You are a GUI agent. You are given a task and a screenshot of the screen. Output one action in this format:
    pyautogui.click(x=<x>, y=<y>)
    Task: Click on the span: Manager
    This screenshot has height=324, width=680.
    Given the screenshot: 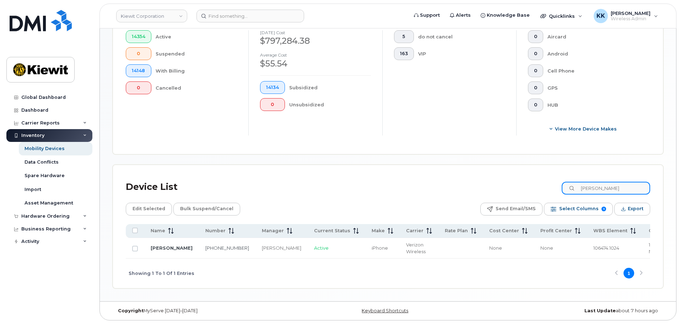 What is the action you would take?
    pyautogui.click(x=273, y=230)
    